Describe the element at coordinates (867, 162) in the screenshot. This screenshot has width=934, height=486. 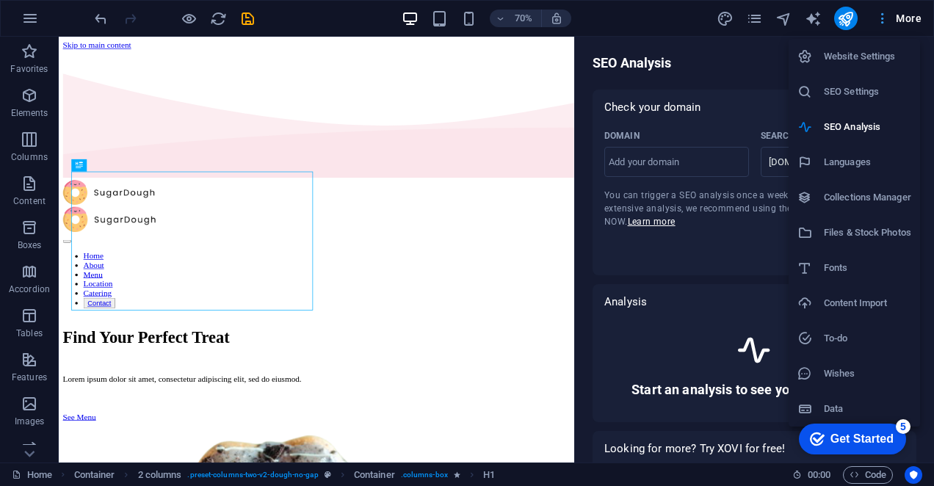
I see `h6: Languages` at that location.